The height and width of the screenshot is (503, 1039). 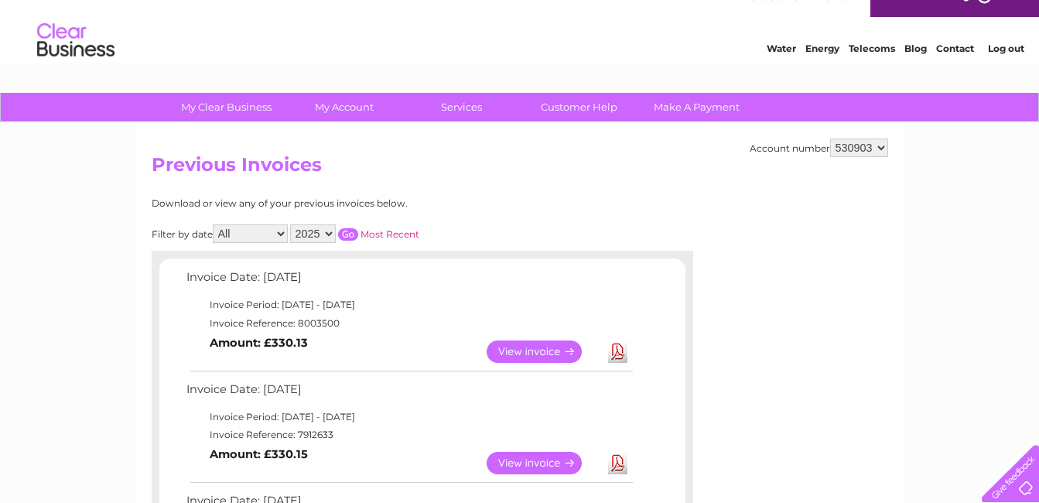 I want to click on td: Invoice Reference: 8003500, so click(x=409, y=323).